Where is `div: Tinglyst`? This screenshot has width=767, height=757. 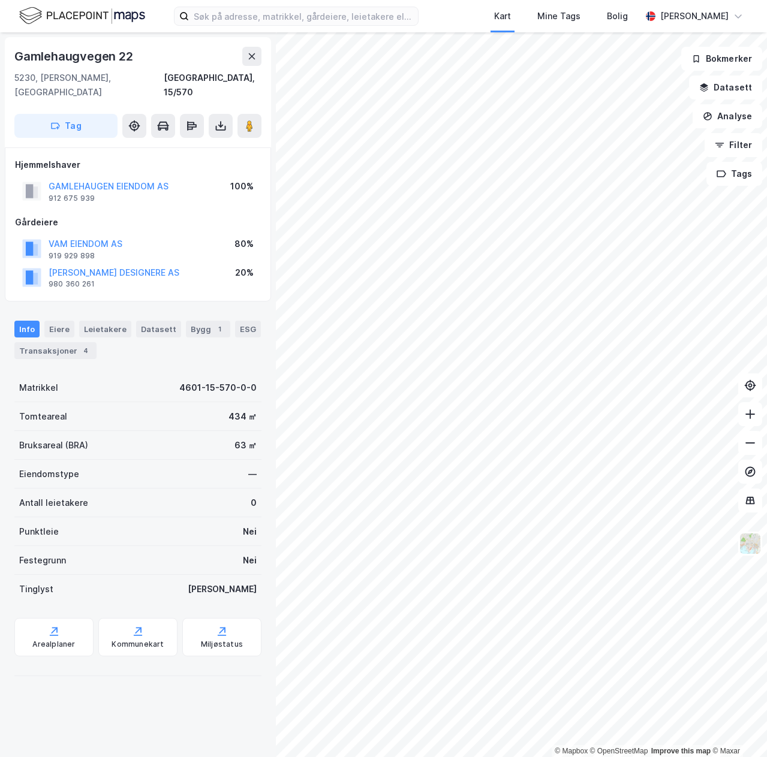
div: Tinglyst is located at coordinates (36, 590).